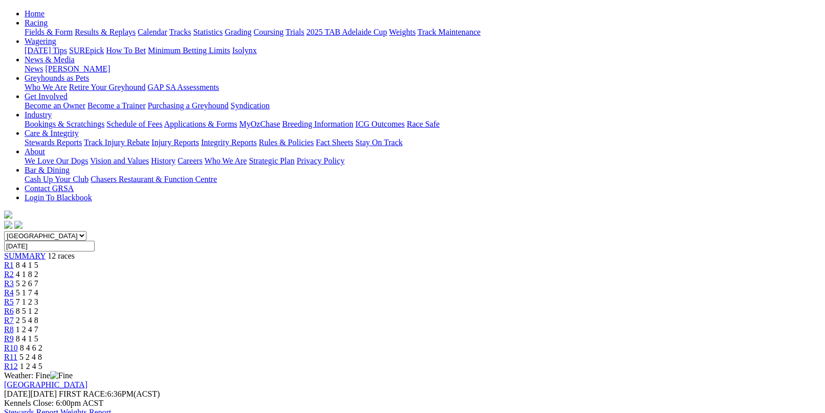  Describe the element at coordinates (422, 161) in the screenshot. I see `div: About` at that location.